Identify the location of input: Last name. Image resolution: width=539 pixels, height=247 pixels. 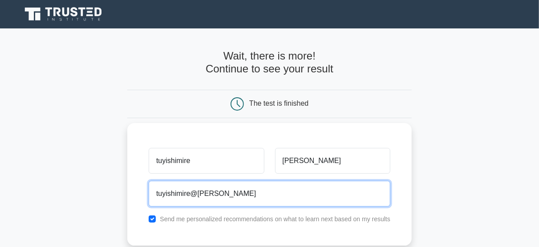
(332, 161).